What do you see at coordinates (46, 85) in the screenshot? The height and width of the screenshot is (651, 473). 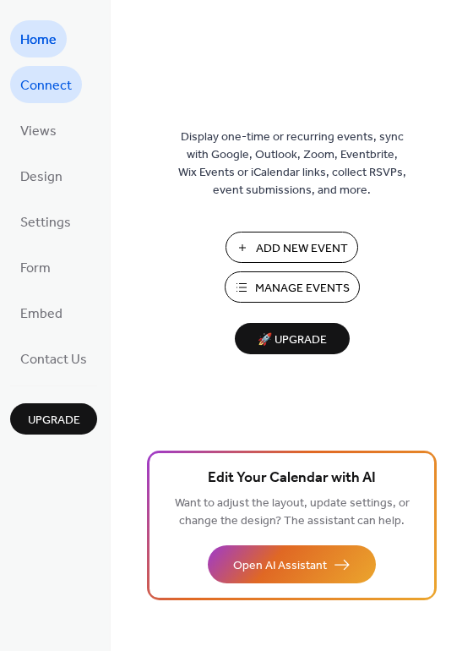 I see `a: Connect` at bounding box center [46, 85].